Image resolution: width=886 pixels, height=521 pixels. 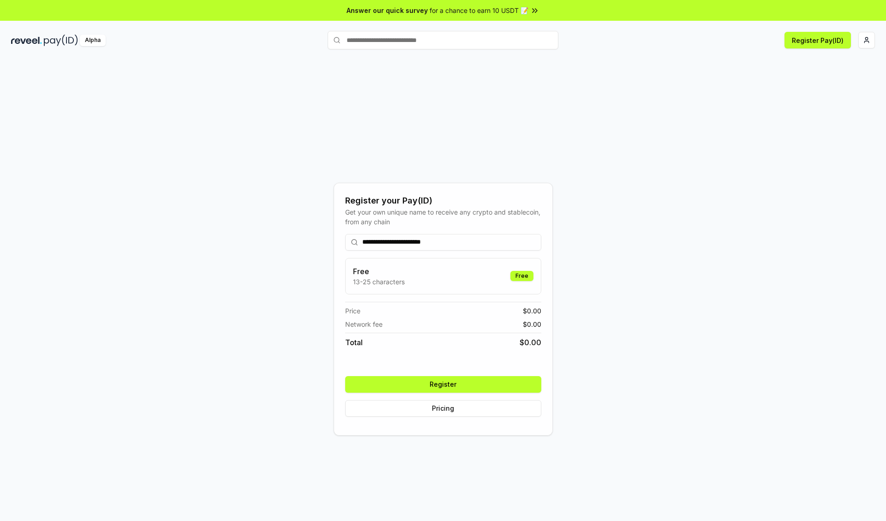 I want to click on div: Alpha, so click(x=93, y=40).